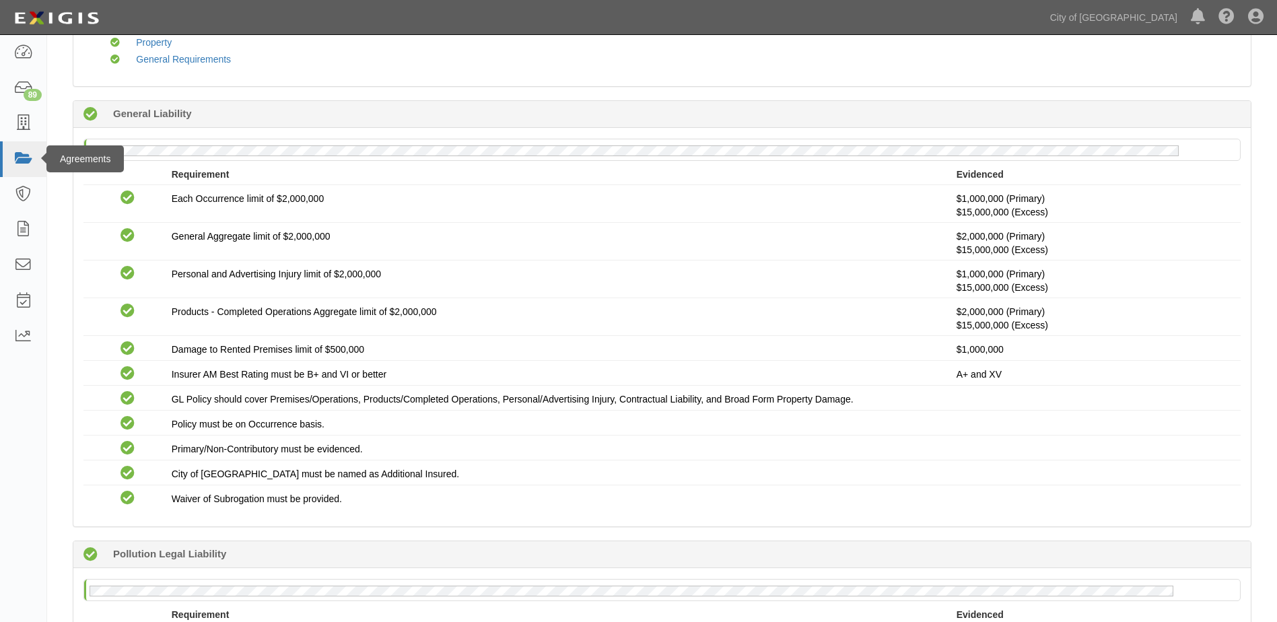 This screenshot has width=1277, height=622. Describe the element at coordinates (304, 312) in the screenshot. I see `span: Products - Completed Operations Aggregate limit of $2,000,000` at that location.